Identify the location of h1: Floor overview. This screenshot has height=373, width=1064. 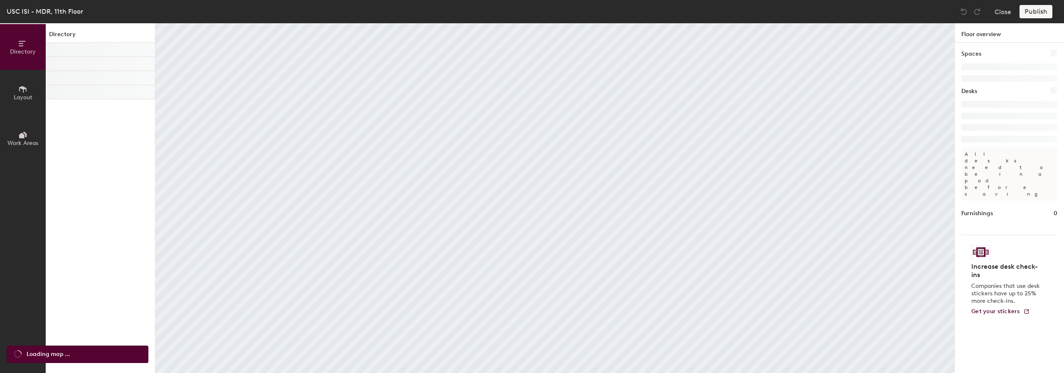
(1009, 33).